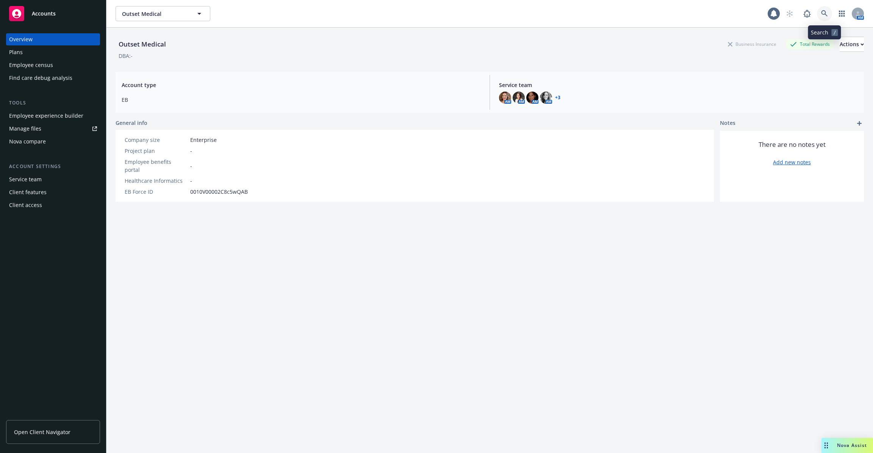 Image resolution: width=873 pixels, height=453 pixels. Describe the element at coordinates (792, 145) in the screenshot. I see `span: There are no notes yet` at that location.